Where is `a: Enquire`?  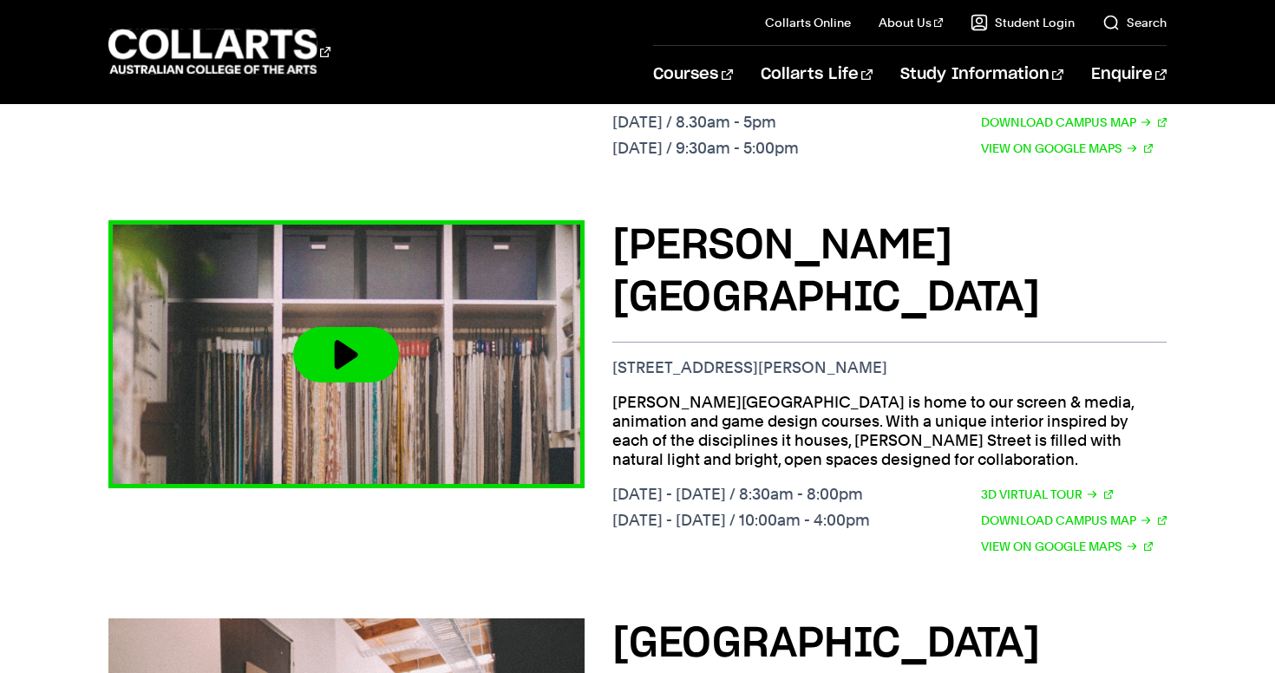
a: Enquire is located at coordinates (1129, 75).